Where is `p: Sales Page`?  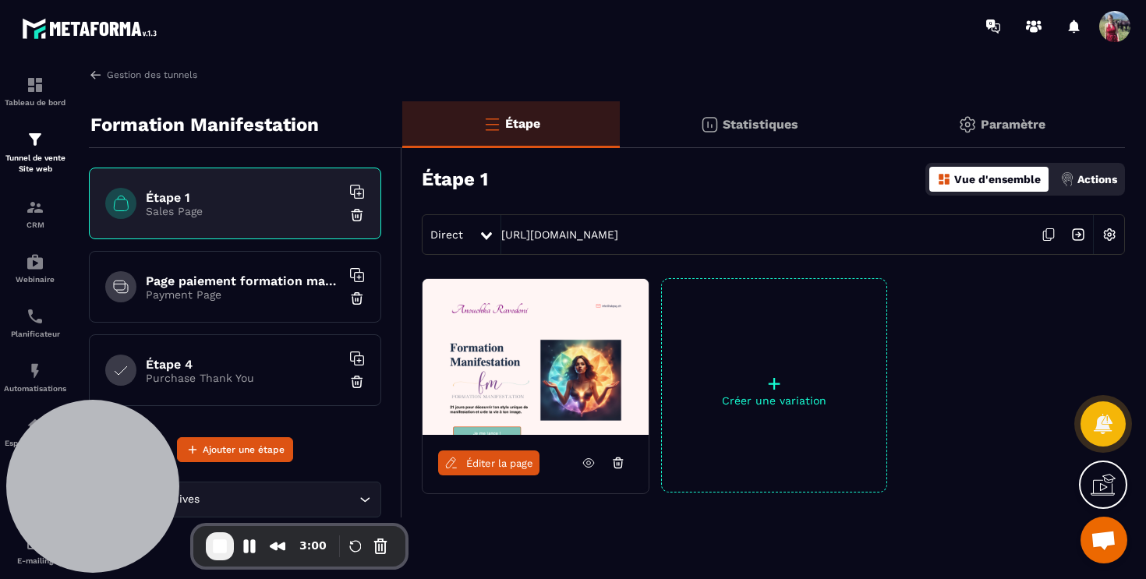 p: Sales Page is located at coordinates (243, 211).